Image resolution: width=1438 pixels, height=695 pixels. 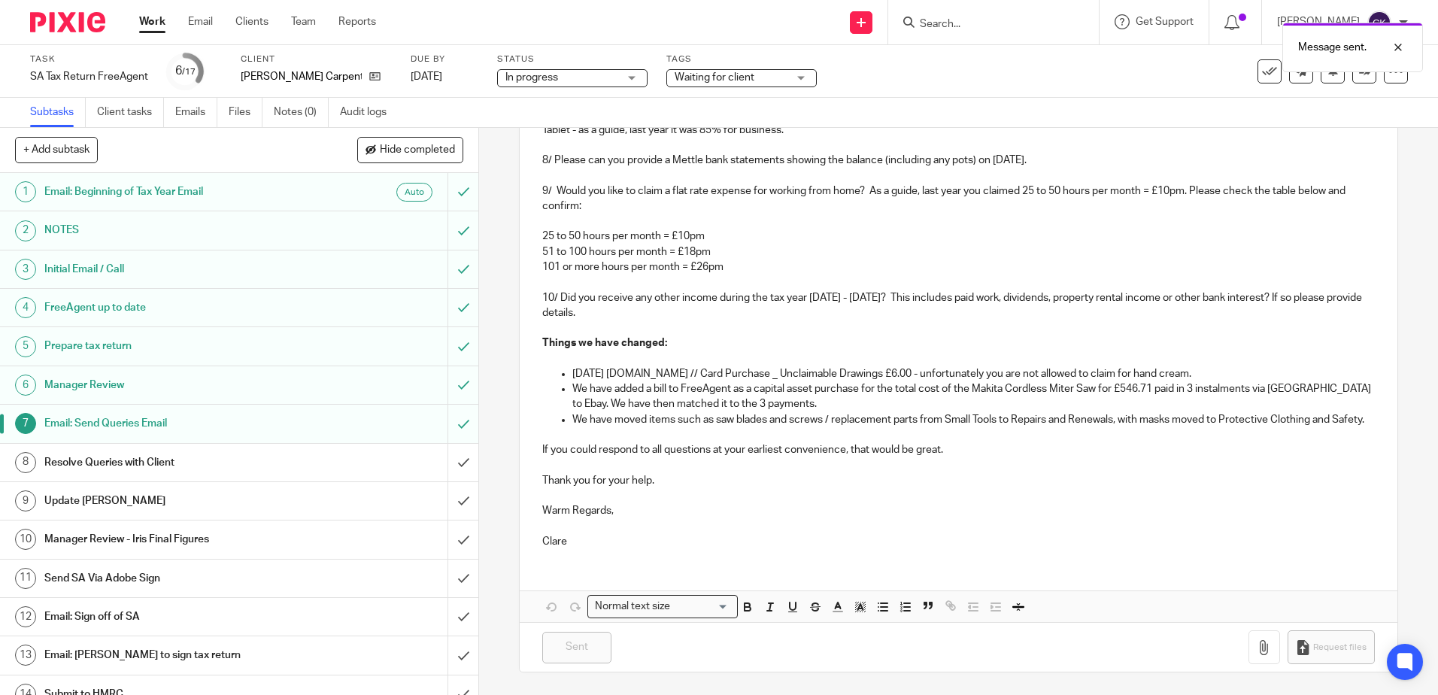 I want to click on h1: Email: Sign off of SA, so click(x=174, y=617).